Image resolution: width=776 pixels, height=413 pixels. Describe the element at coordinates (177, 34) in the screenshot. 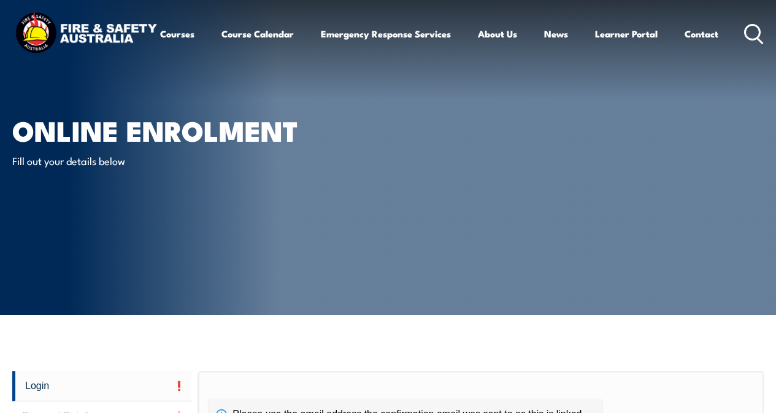

I see `a: Courses` at that location.